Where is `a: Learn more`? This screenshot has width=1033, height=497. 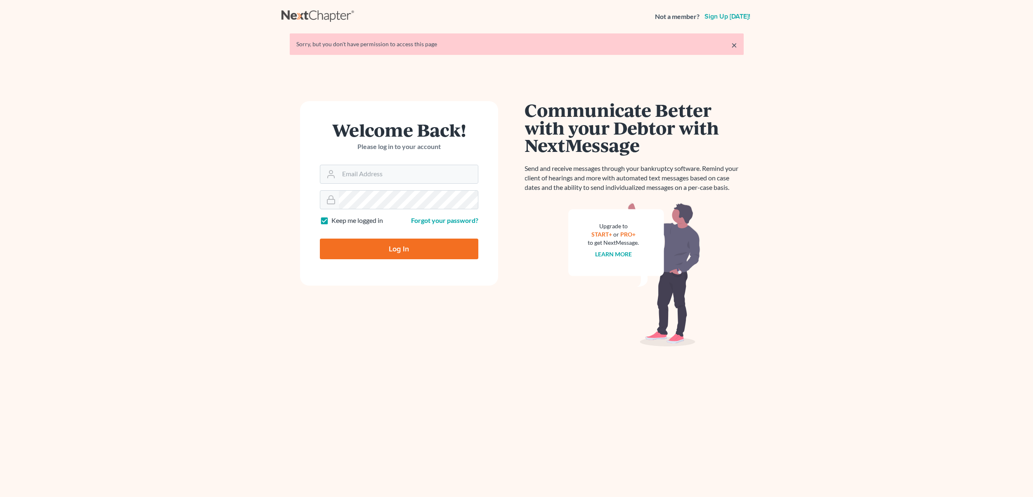 a: Learn more is located at coordinates (613, 254).